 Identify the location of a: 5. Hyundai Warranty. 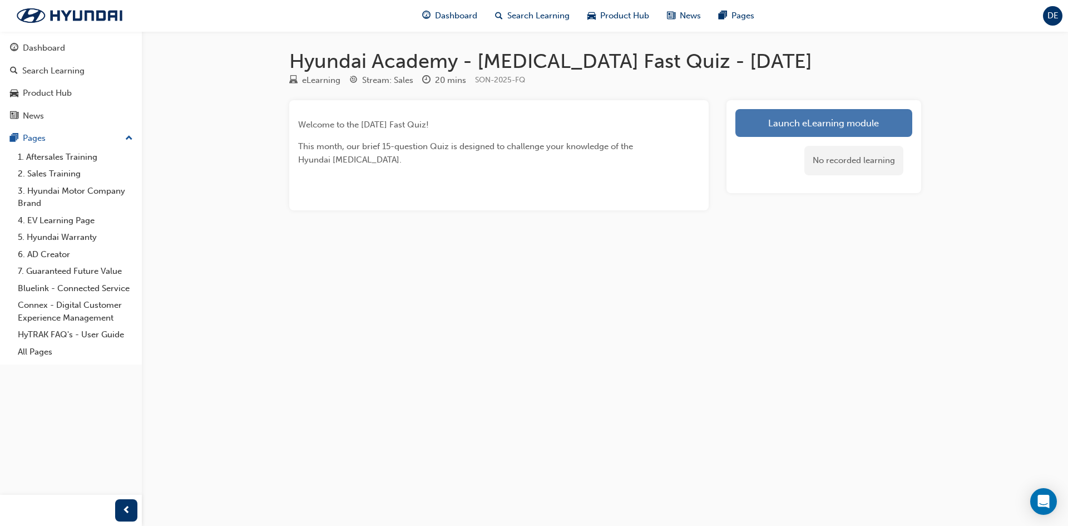
(75, 237).